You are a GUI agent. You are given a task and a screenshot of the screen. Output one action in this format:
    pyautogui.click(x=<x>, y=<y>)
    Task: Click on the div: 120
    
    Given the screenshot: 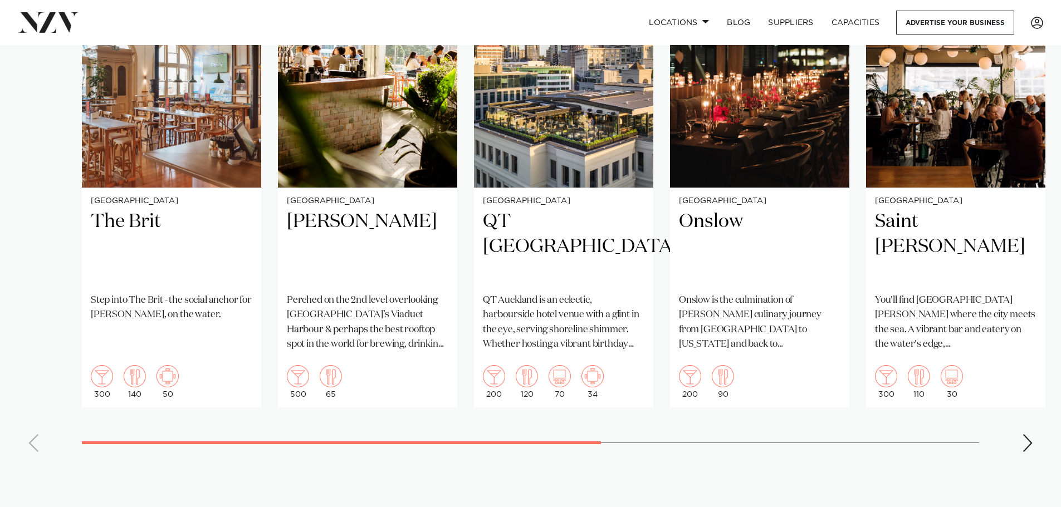 What is the action you would take?
    pyautogui.click(x=527, y=382)
    